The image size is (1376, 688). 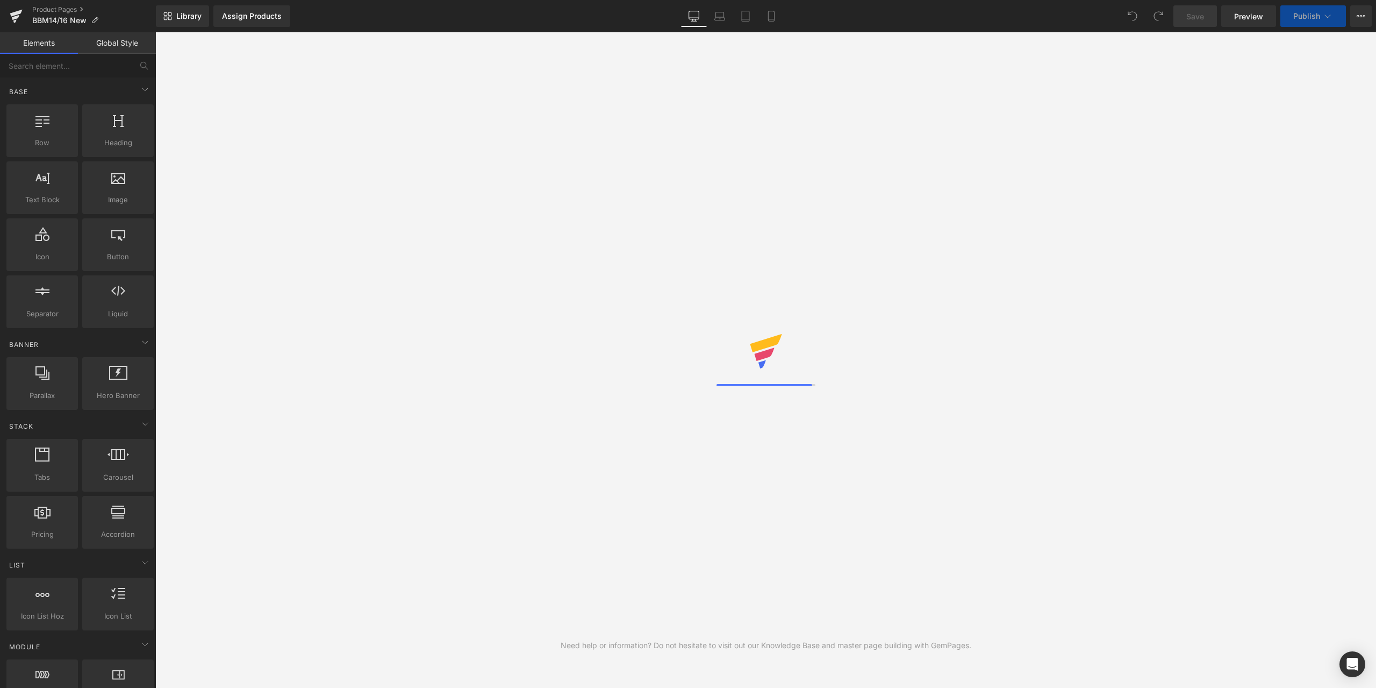 What do you see at coordinates (42, 395) in the screenshot?
I see `span: Parallax` at bounding box center [42, 395].